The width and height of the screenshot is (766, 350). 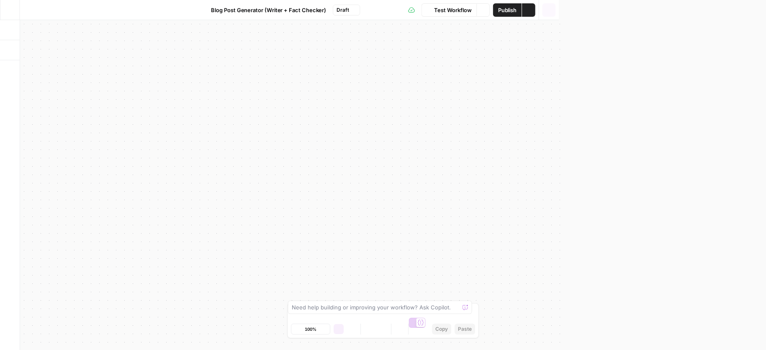 I want to click on span: 100%, so click(x=311, y=329).